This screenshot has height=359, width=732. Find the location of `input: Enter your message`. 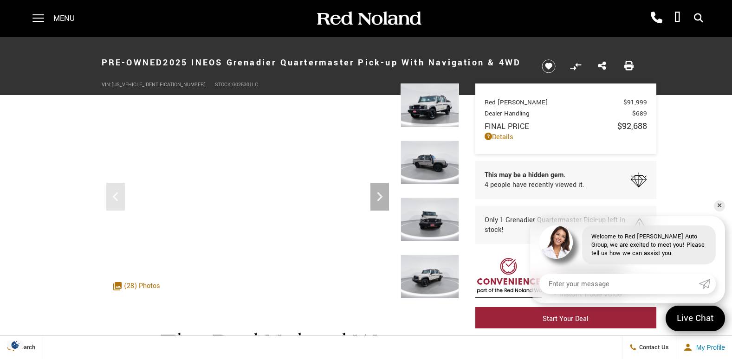

input: Enter your message is located at coordinates (619, 284).